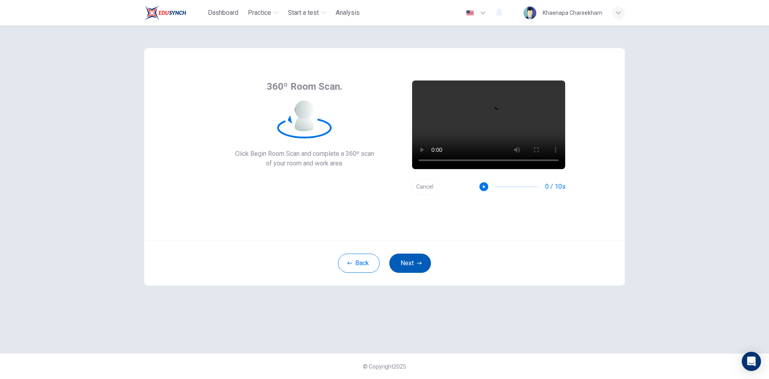  What do you see at coordinates (410, 263) in the screenshot?
I see `button: Next` at bounding box center [410, 263].